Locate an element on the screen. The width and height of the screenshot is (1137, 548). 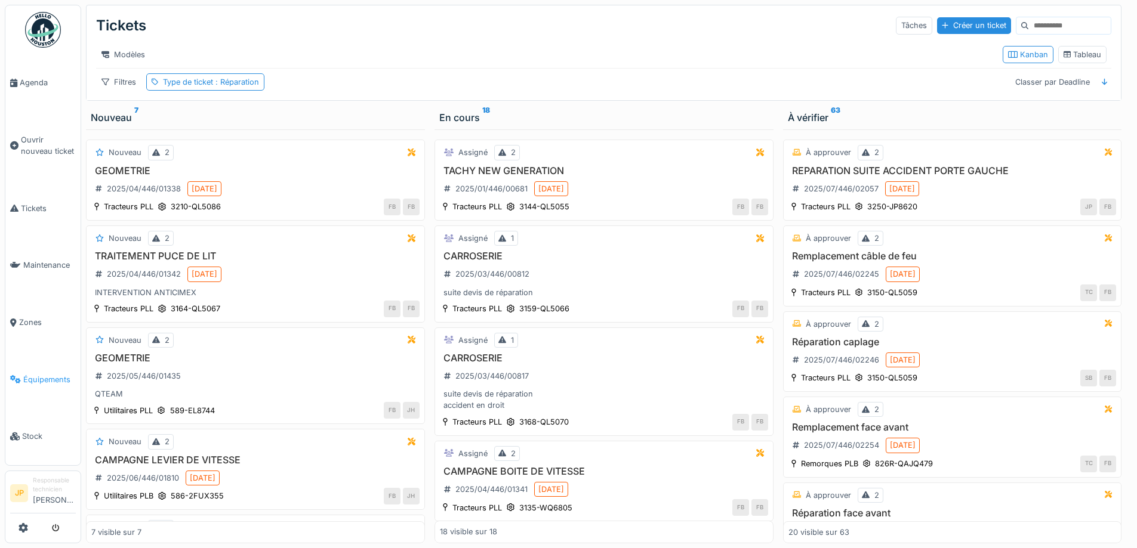
div: 3250-JP8620 is located at coordinates (892, 206).